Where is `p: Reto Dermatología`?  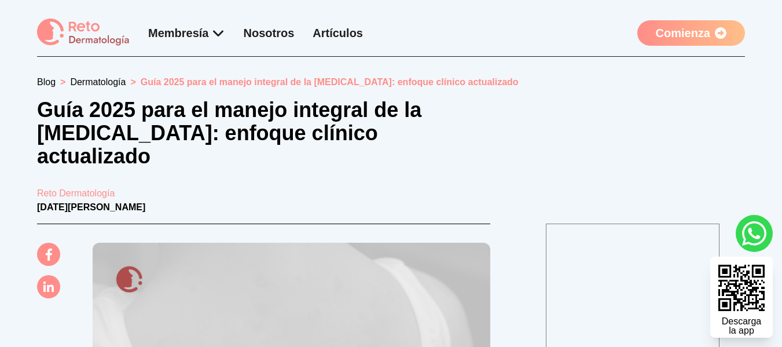 p: Reto Dermatología is located at coordinates (391, 193).